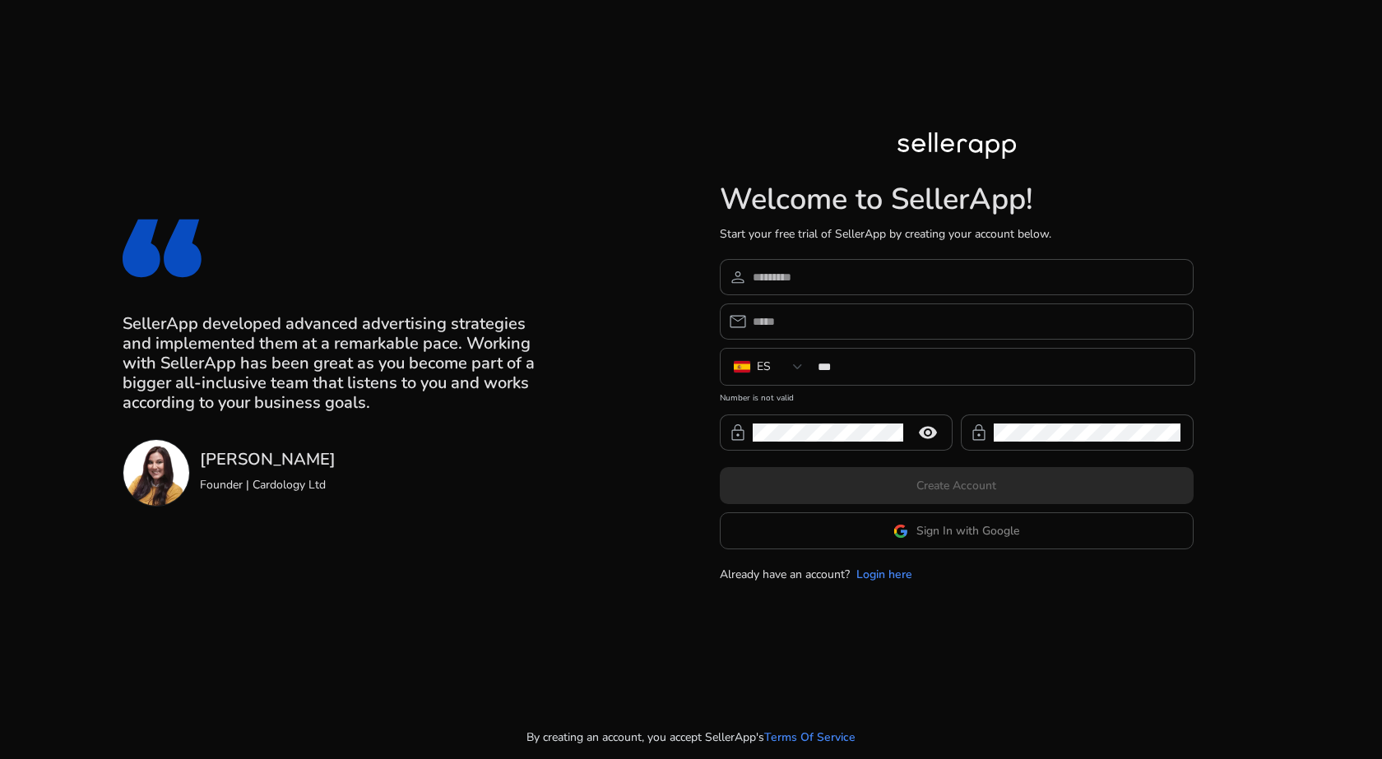 The image size is (1382, 759). What do you see at coordinates (763, 367) in the screenshot?
I see `div: ES` at bounding box center [763, 367].